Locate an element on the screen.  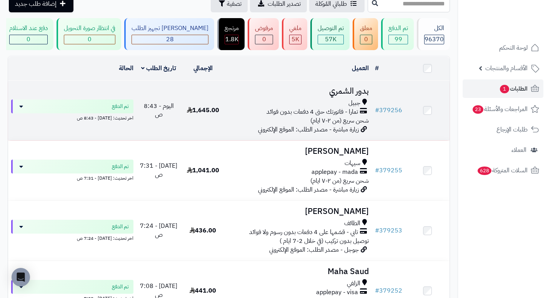
span: العملاء is located at coordinates (519, 150).